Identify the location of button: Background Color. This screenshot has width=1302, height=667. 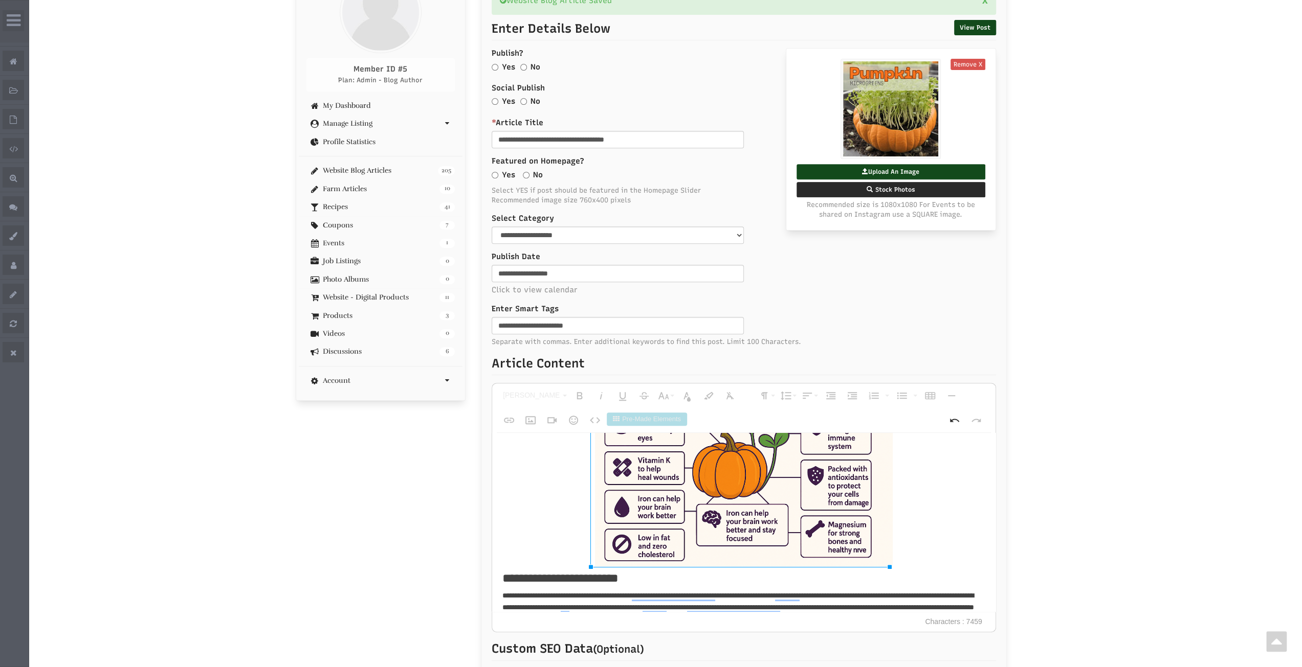
(708, 396).